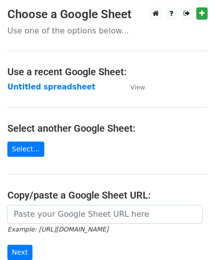 Image resolution: width=215 pixels, height=260 pixels. Describe the element at coordinates (51, 87) in the screenshot. I see `strong: Untitled spreadsheet` at that location.